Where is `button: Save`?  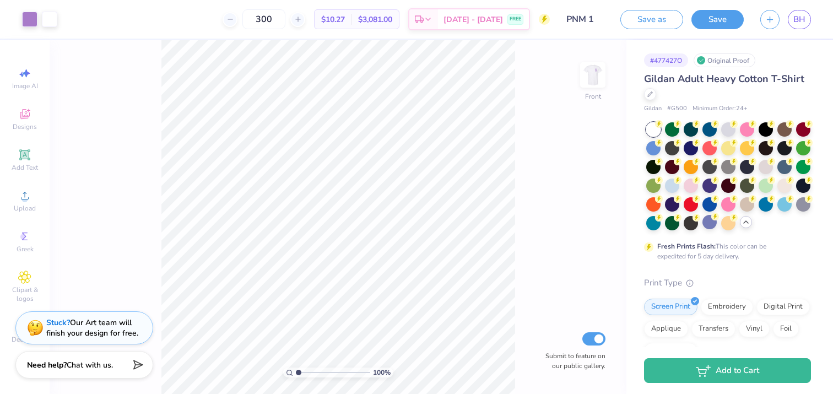
button: Save is located at coordinates (717, 19).